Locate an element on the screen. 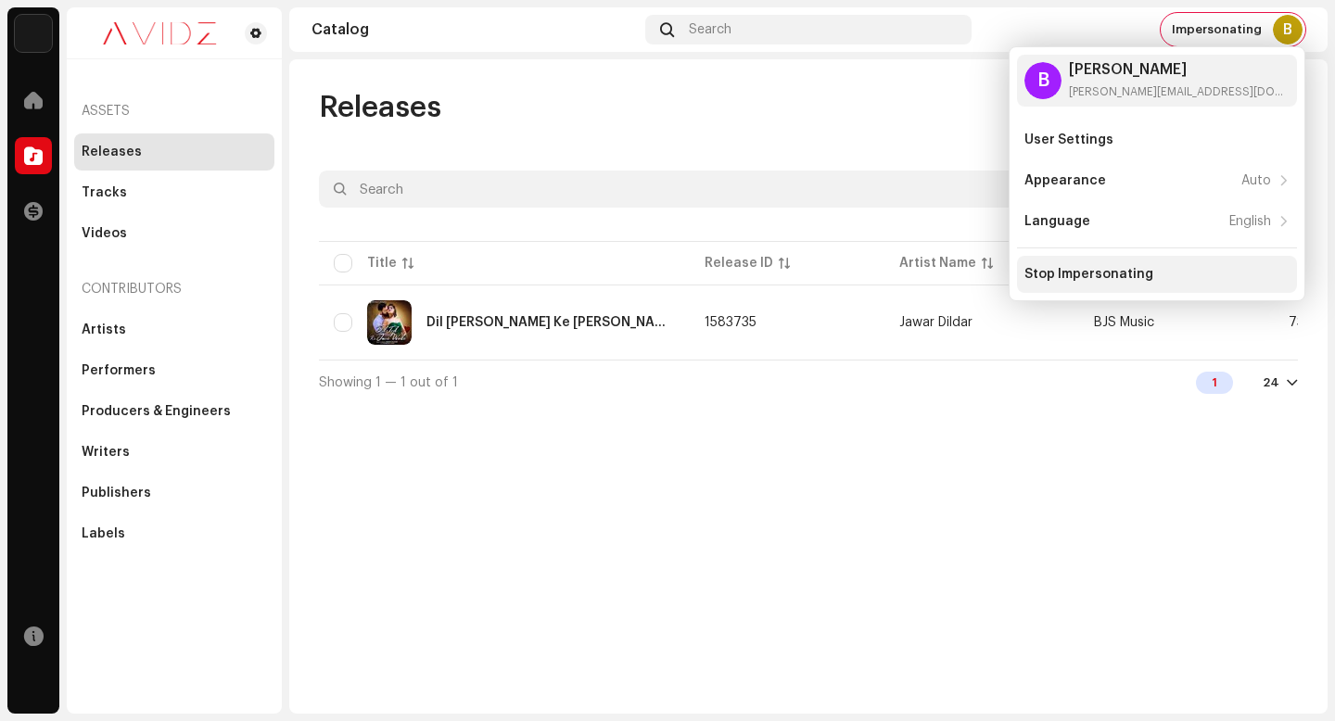 The width and height of the screenshot is (1335, 721). re-m-nav-item: Language is located at coordinates (1157, 222).